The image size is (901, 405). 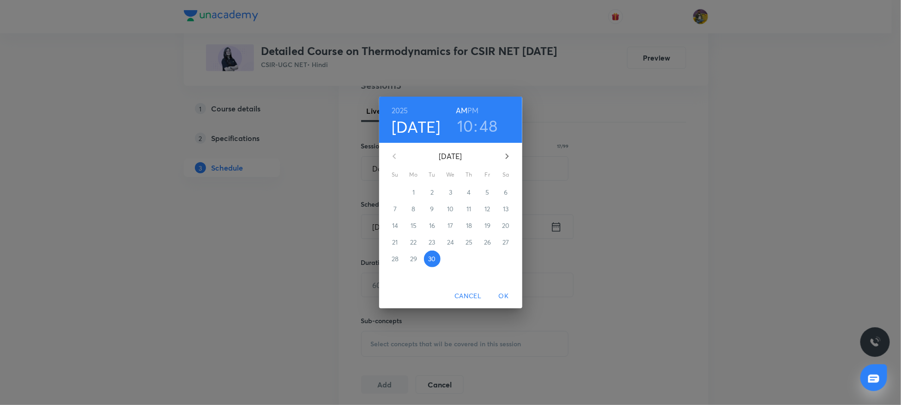 What do you see at coordinates (488, 175) in the screenshot?
I see `span: Fr` at bounding box center [488, 175].